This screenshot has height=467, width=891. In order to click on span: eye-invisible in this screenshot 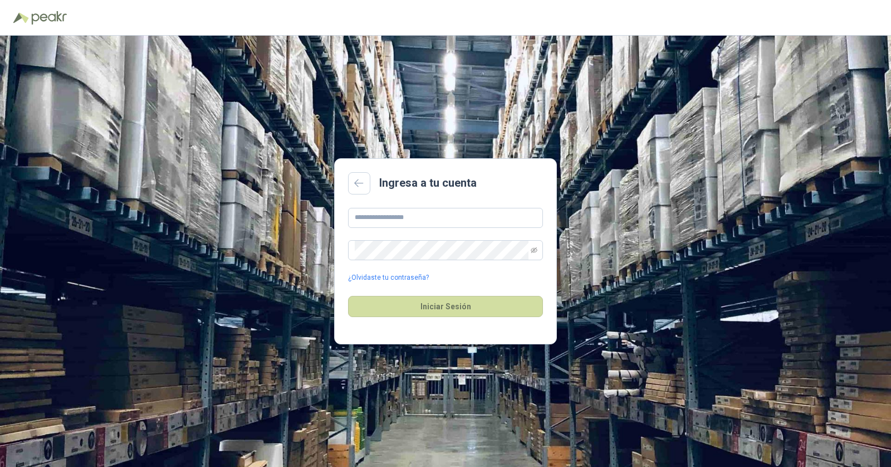, I will do `click(534, 250)`.